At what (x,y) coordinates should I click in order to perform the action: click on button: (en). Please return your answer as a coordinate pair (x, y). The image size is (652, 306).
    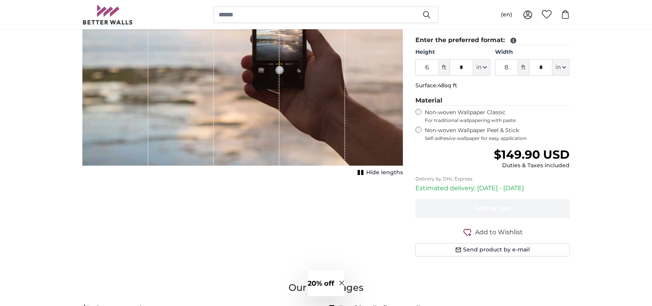
    Looking at the image, I should click on (506, 15).